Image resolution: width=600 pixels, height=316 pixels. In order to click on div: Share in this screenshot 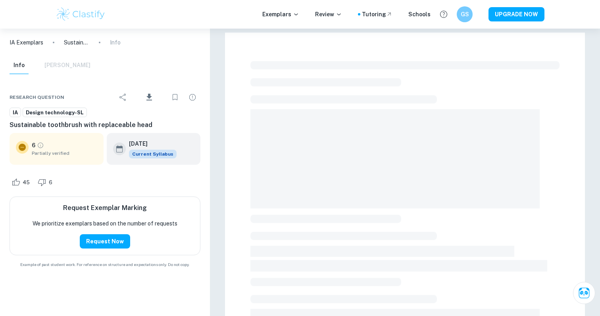, I will do `click(123, 97)`.